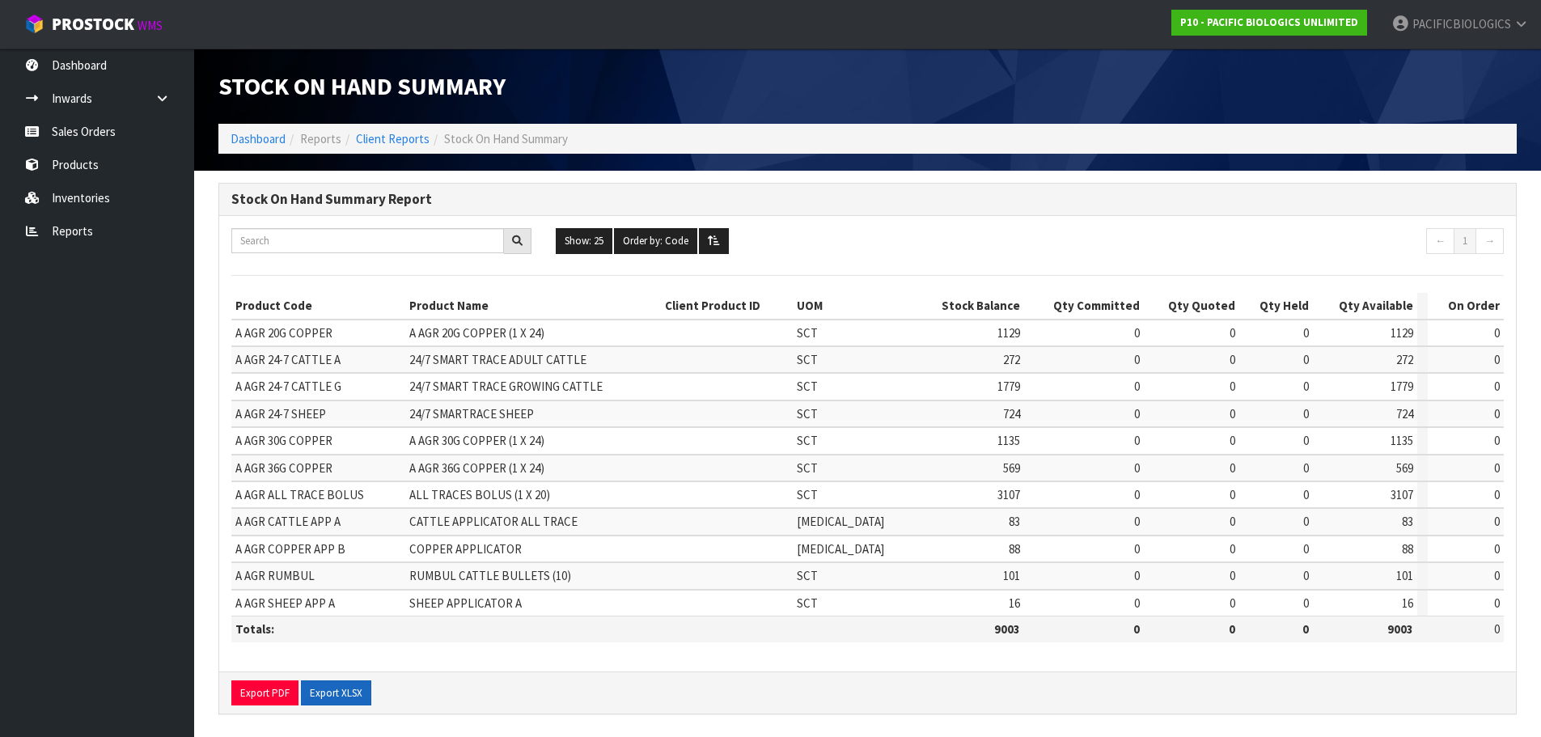  Describe the element at coordinates (533, 306) in the screenshot. I see `th: Product Name` at that location.